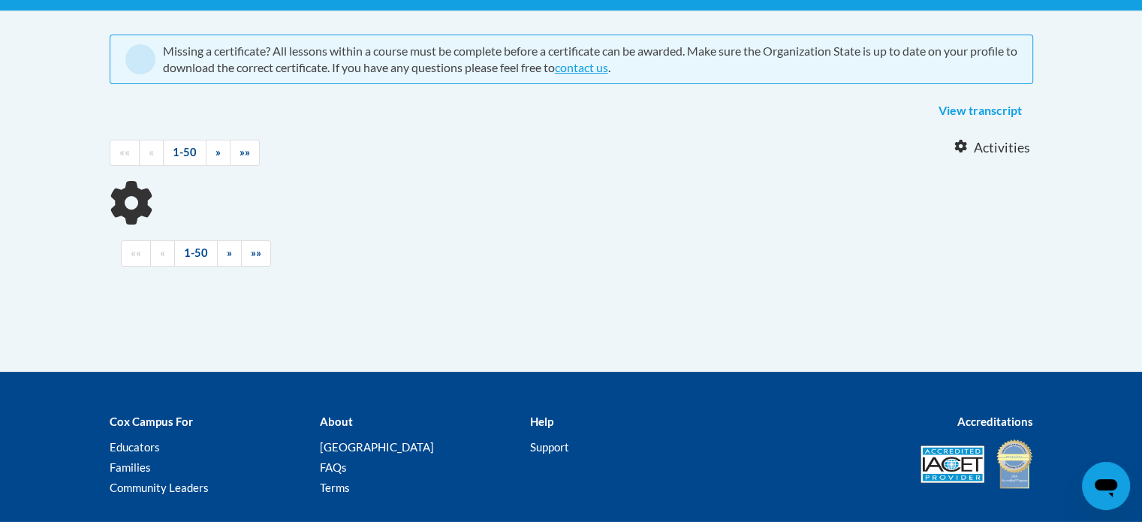 Image resolution: width=1142 pixels, height=522 pixels. Describe the element at coordinates (1001, 148) in the screenshot. I see `span: Activities` at that location.